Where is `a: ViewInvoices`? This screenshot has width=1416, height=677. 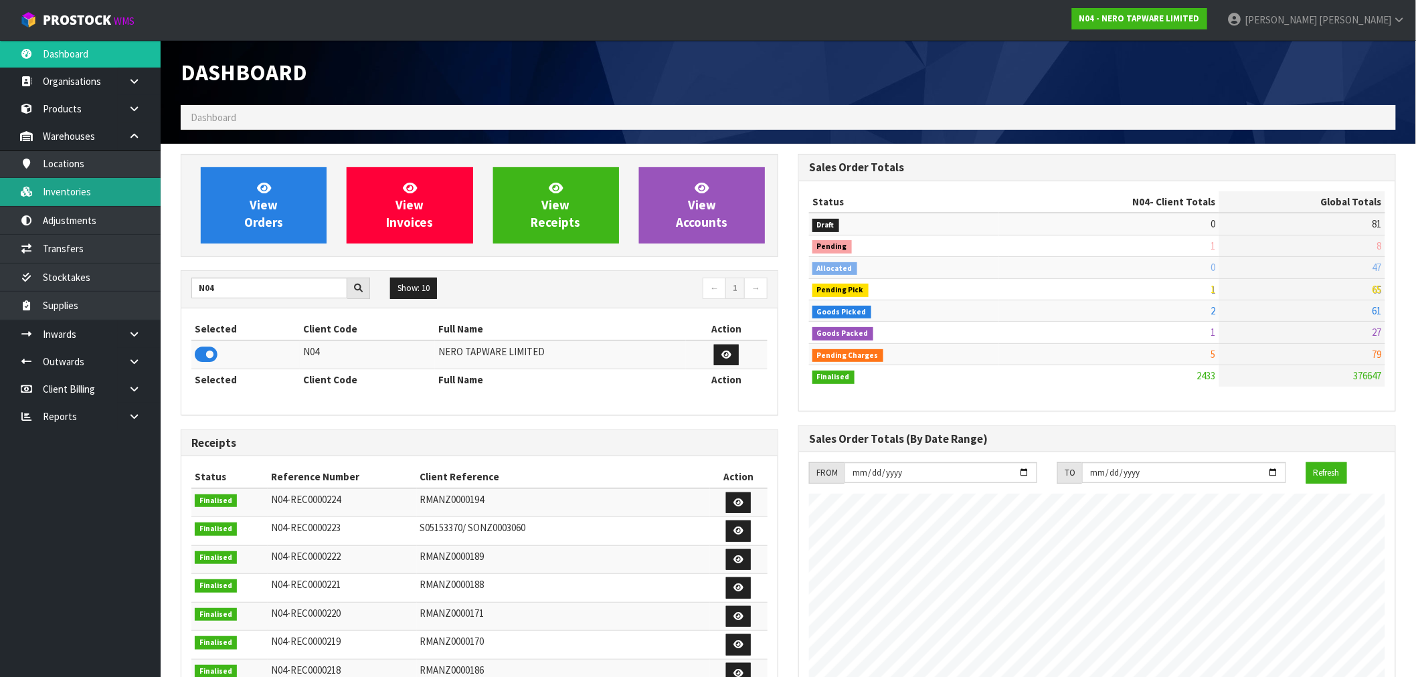
a: ViewInvoices is located at coordinates (410, 205).